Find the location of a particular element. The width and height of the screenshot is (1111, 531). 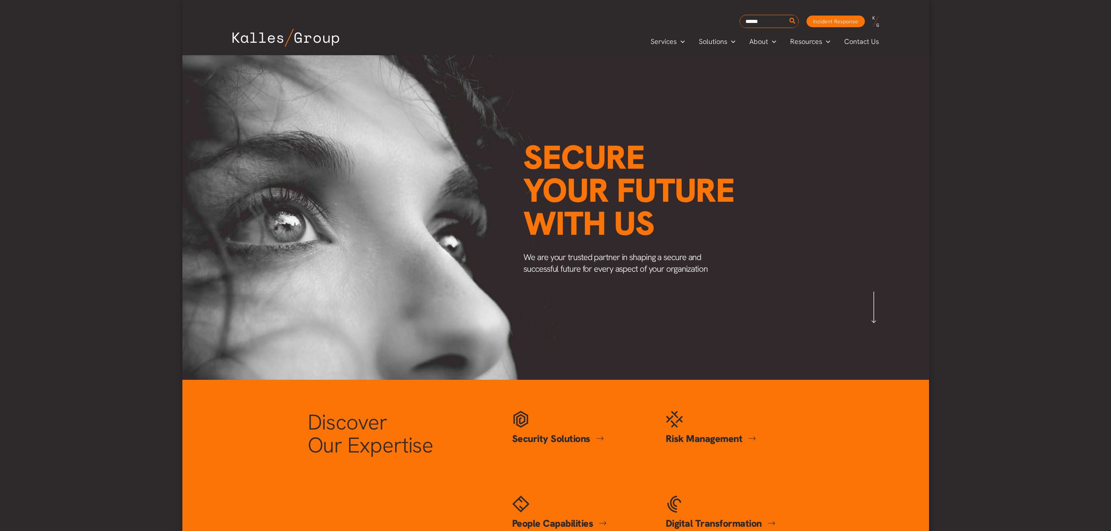

span: Secure your future with us is located at coordinates (629, 190).